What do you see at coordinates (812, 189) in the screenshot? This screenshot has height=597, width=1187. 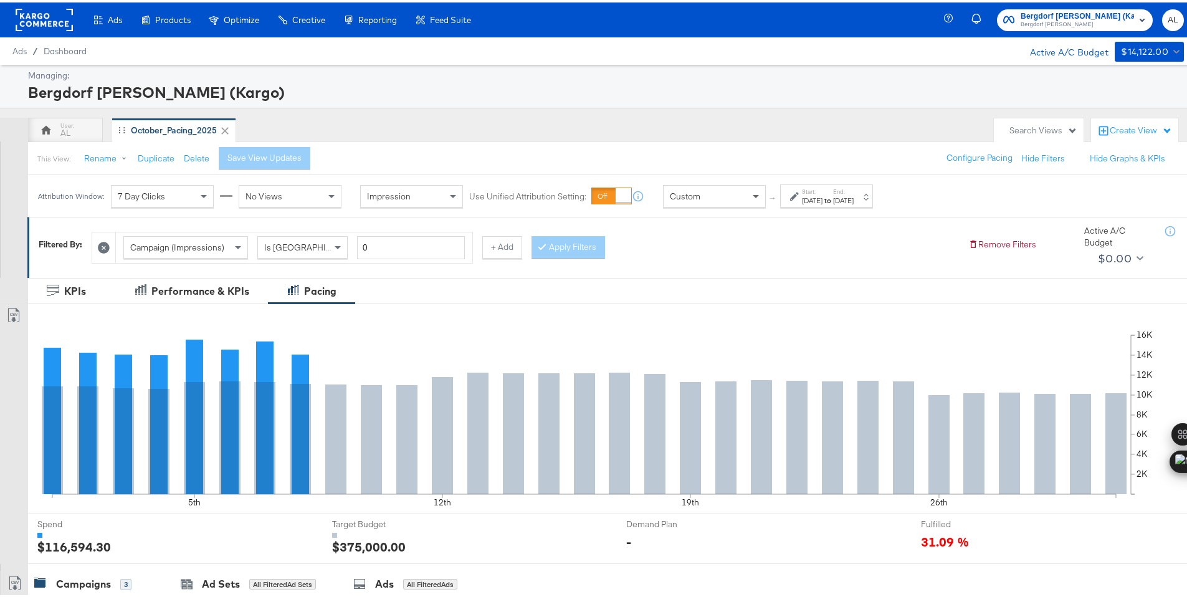 I see `label: Start:` at bounding box center [812, 189].